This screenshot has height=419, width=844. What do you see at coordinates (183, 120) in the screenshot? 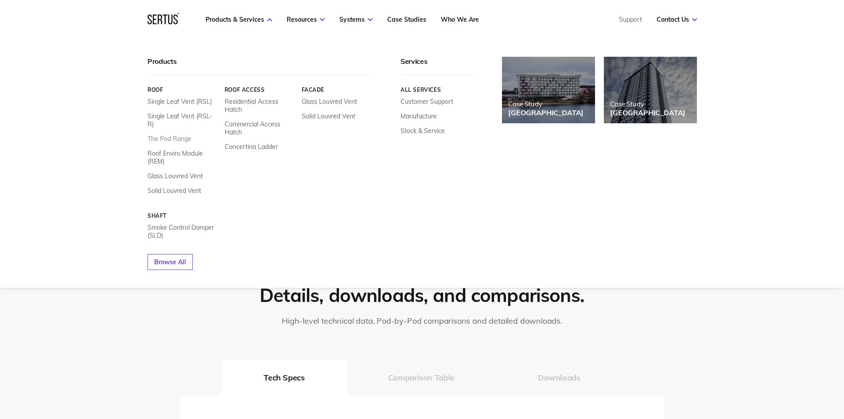
I see `a: Single Leaf Vent (RSL-R)` at bounding box center [183, 120].